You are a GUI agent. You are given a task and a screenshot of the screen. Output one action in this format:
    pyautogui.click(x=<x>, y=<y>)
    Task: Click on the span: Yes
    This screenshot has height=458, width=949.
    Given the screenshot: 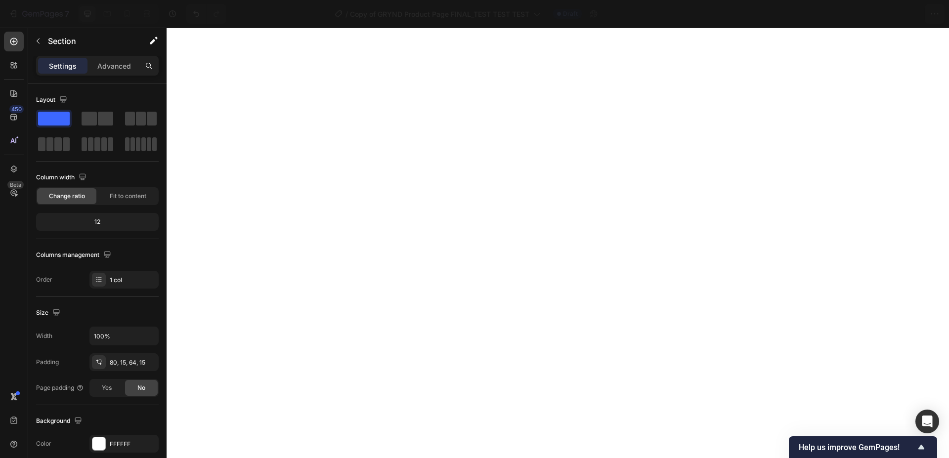 What is the action you would take?
    pyautogui.click(x=107, y=388)
    